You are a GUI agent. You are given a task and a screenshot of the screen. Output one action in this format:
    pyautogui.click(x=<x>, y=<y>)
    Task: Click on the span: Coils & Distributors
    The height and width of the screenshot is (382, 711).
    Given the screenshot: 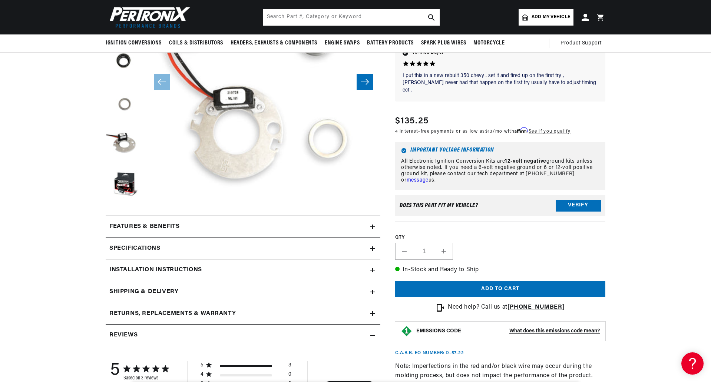 What is the action you would take?
    pyautogui.click(x=196, y=43)
    